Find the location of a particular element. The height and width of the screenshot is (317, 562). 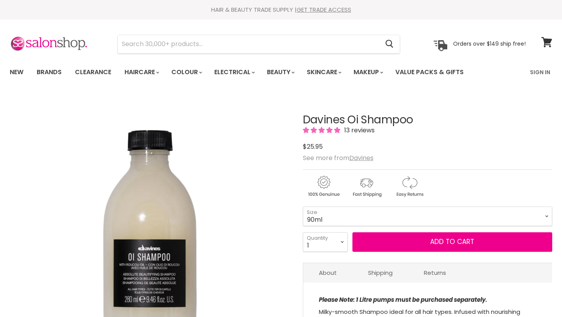

u: Davines is located at coordinates (362, 158).